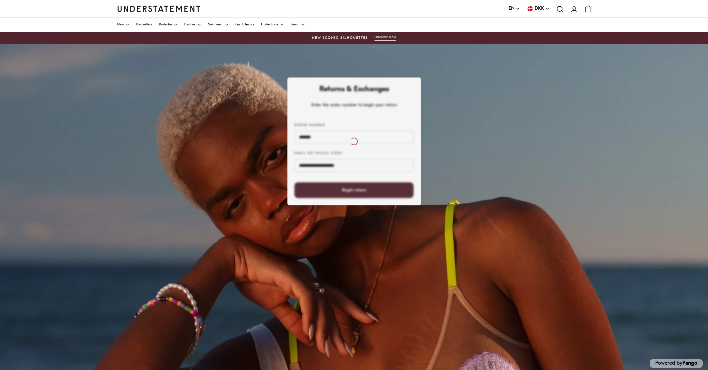 This screenshot has width=708, height=370. What do you see at coordinates (166, 25) in the screenshot?
I see `span: Bralettes` at bounding box center [166, 25].